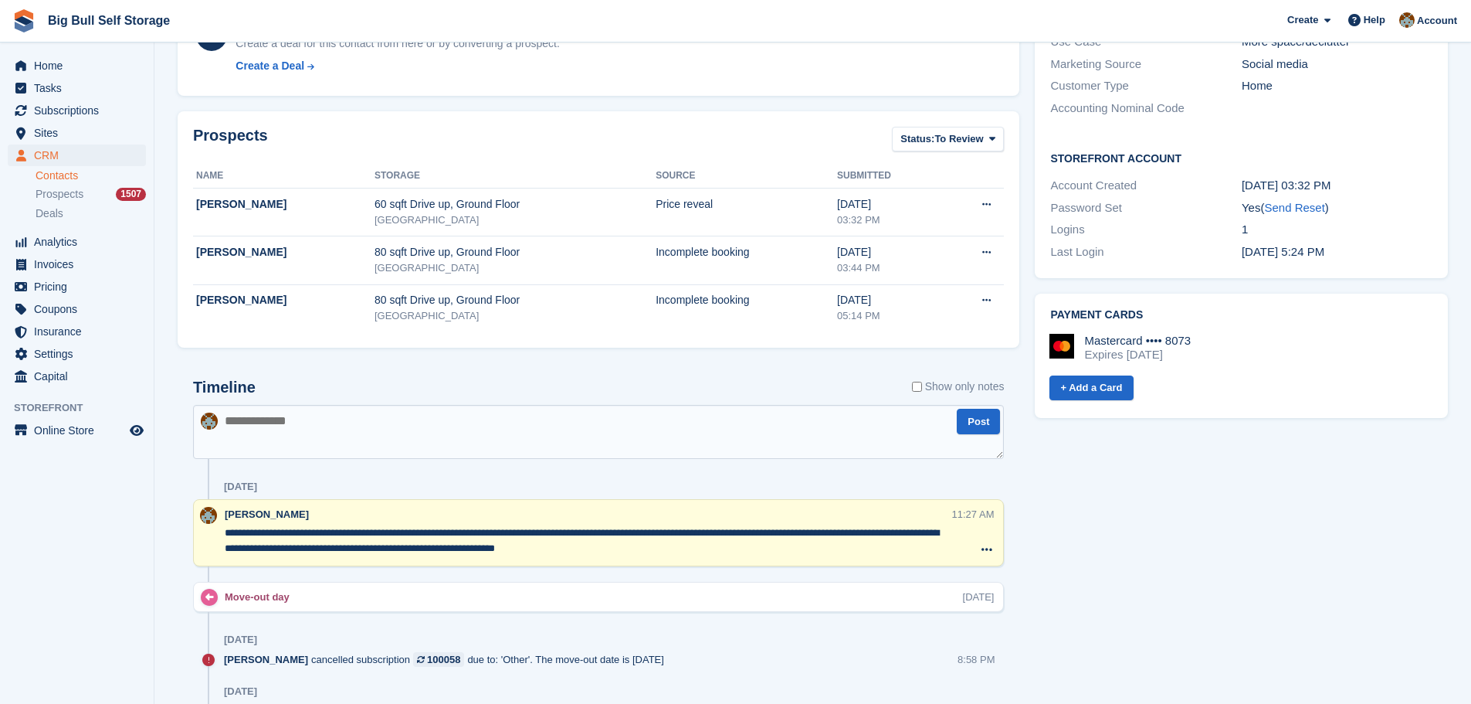  I want to click on div: Social media, so click(1337, 64).